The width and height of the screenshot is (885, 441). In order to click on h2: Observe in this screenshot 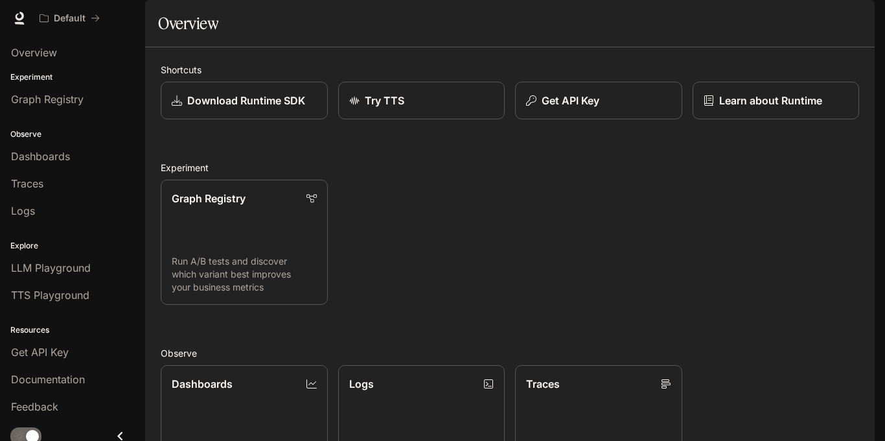, I will do `click(510, 353)`.